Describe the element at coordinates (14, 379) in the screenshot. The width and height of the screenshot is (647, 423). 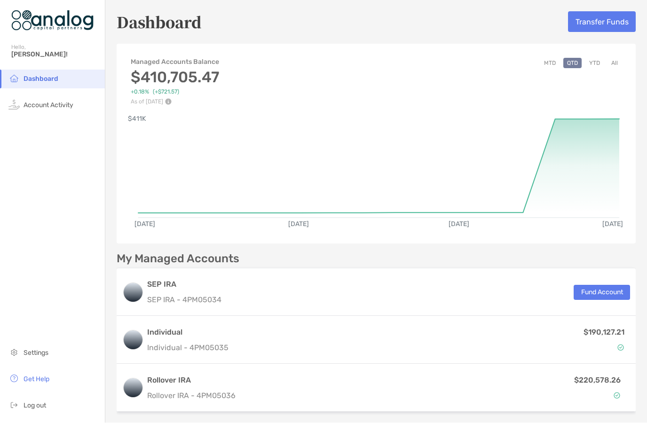
I see `img: get-help icon` at that location.